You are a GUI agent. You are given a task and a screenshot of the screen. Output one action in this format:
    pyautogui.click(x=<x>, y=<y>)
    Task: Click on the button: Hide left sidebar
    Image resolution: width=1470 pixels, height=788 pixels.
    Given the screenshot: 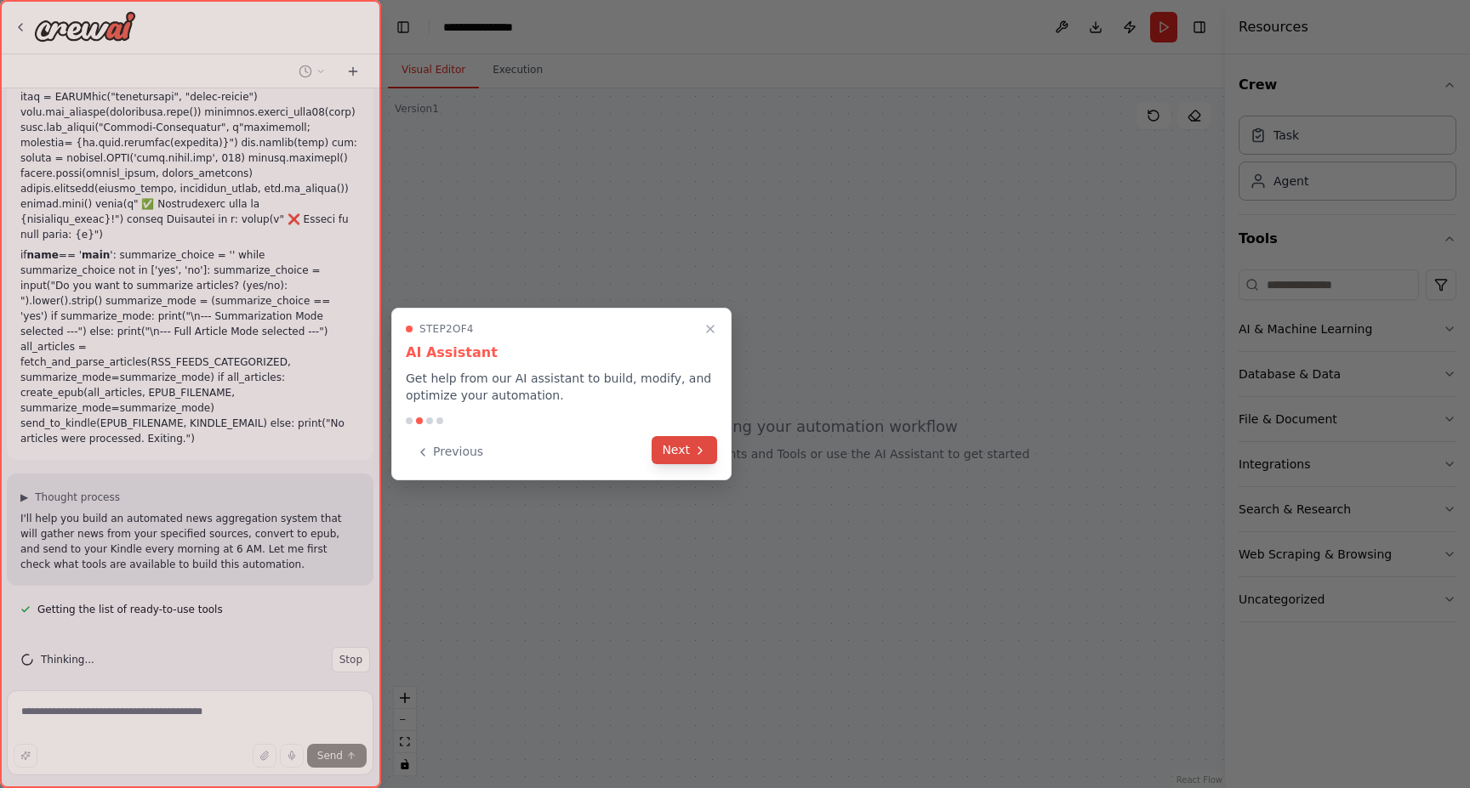 What is the action you would take?
    pyautogui.click(x=403, y=27)
    